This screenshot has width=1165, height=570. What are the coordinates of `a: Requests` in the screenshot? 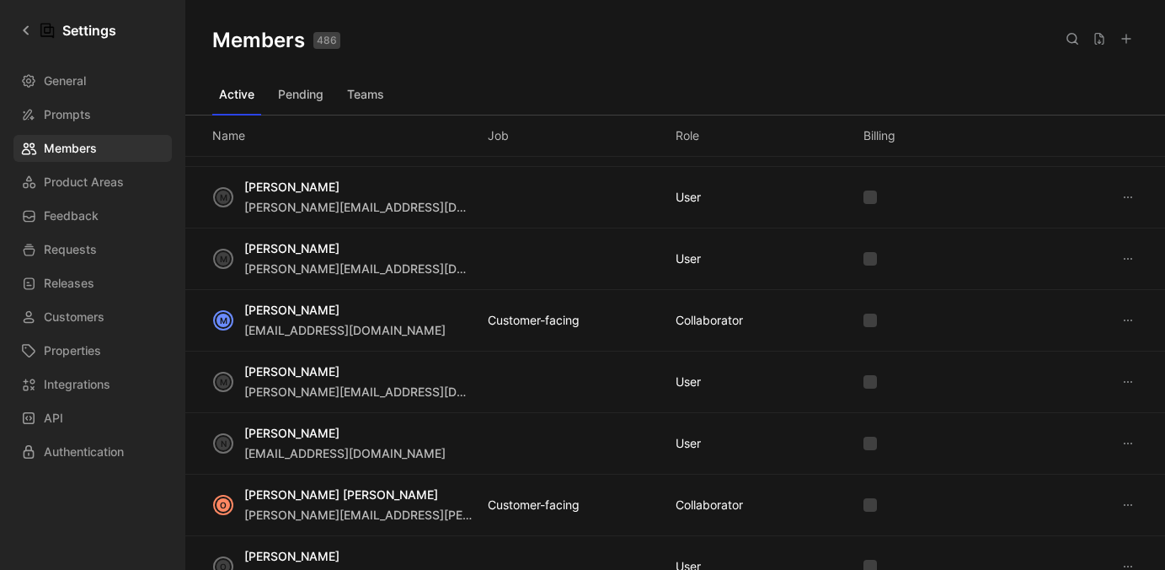 It's located at (93, 249).